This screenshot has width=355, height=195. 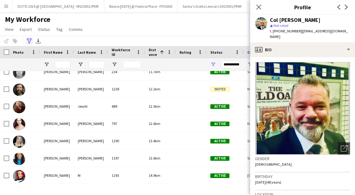 What do you see at coordinates (126, 72) in the screenshot?
I see `div: 234` at bounding box center [126, 72].